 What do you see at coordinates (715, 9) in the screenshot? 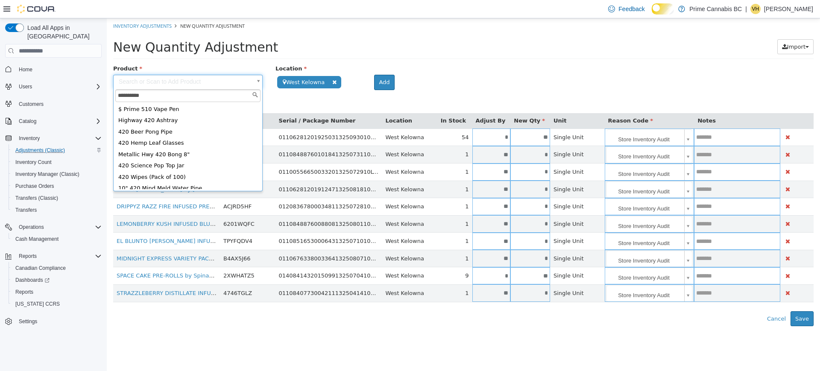
I see `p: Prime Cannabis BC` at bounding box center [715, 9].